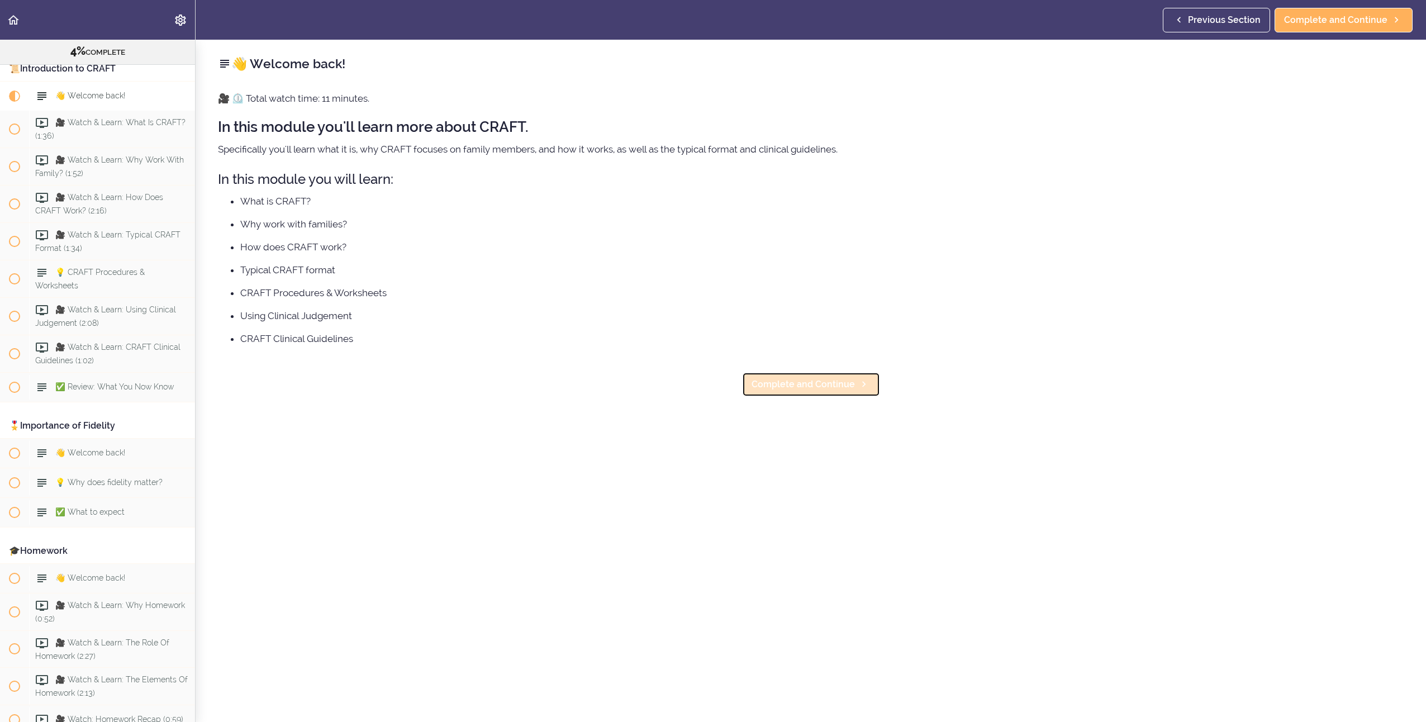 The height and width of the screenshot is (722, 1426). What do you see at coordinates (110, 129) in the screenshot?
I see `span: 🎥 Watch & Learn: What Is CRAFT? (1:36)` at bounding box center [110, 129].